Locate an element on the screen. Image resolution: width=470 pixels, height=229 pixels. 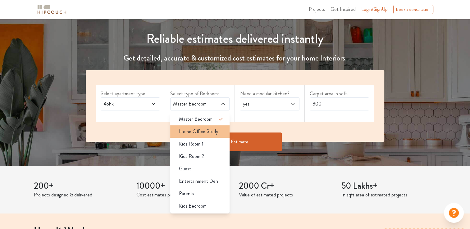
div: select 3 more room(s) is located at coordinates (200, 114).